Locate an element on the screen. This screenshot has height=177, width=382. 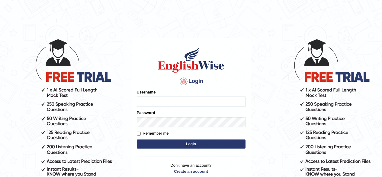
img: Logo of English Wise sign in for intelligent practice with AI is located at coordinates (191, 60).